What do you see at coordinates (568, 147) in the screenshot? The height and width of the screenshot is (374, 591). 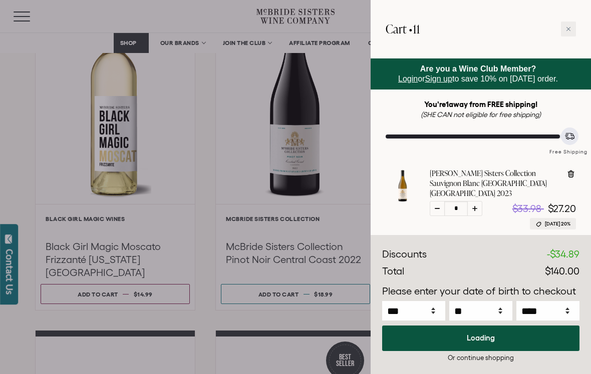 I see `div: Free Shipping` at bounding box center [568, 147].